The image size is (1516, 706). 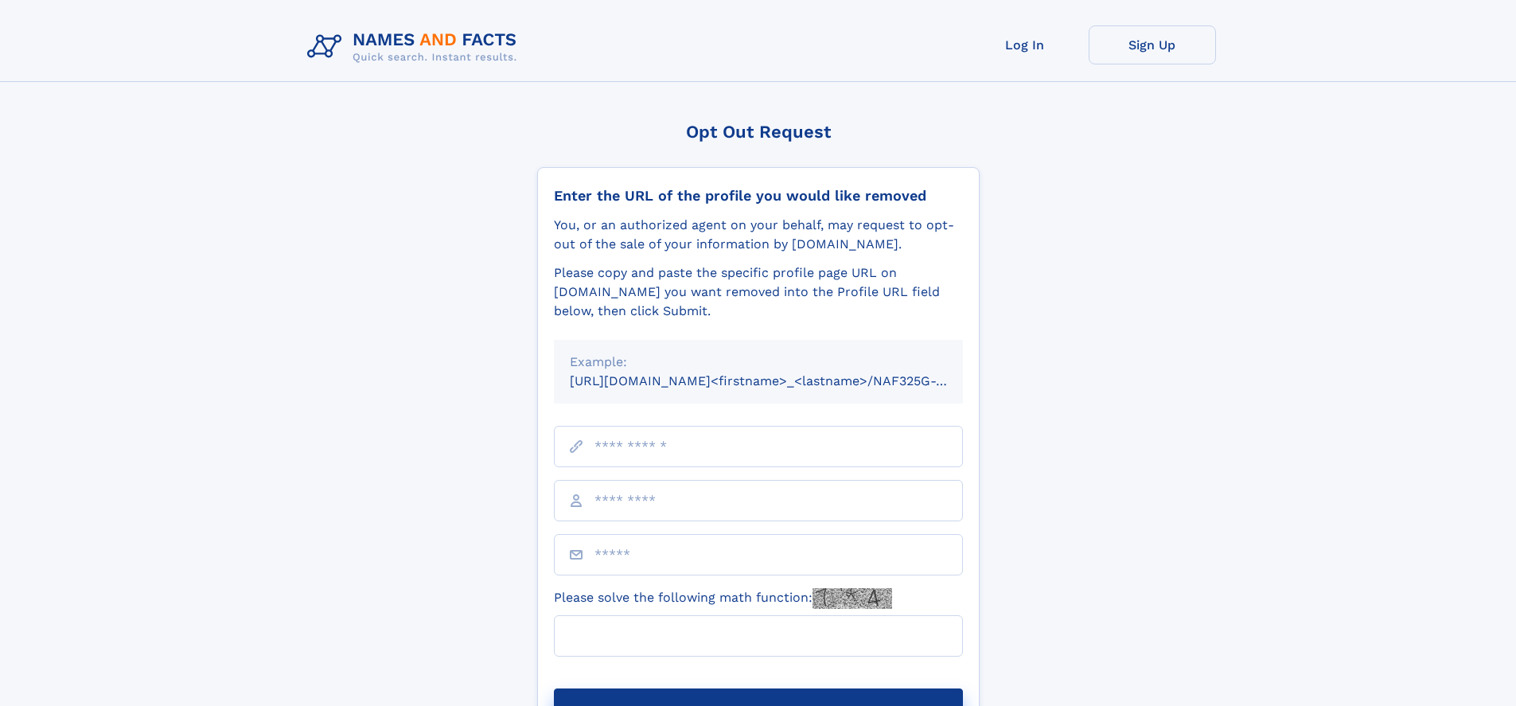 What do you see at coordinates (758, 362) in the screenshot?
I see `div: Example:` at bounding box center [758, 362].